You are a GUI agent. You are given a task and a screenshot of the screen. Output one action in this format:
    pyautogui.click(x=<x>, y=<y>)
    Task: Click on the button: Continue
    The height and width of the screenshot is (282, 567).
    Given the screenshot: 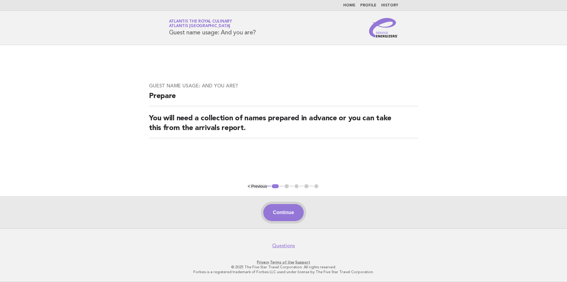 What is the action you would take?
    pyautogui.click(x=284, y=212)
    